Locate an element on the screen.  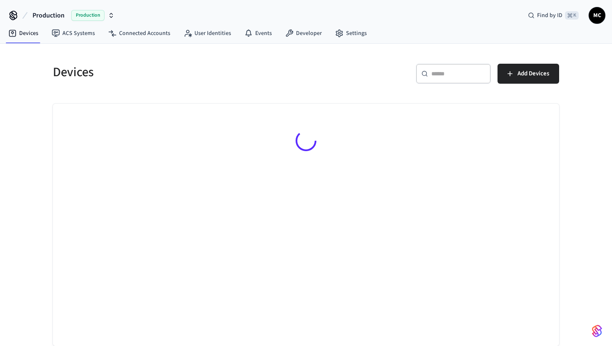
a: Developer is located at coordinates (304, 33).